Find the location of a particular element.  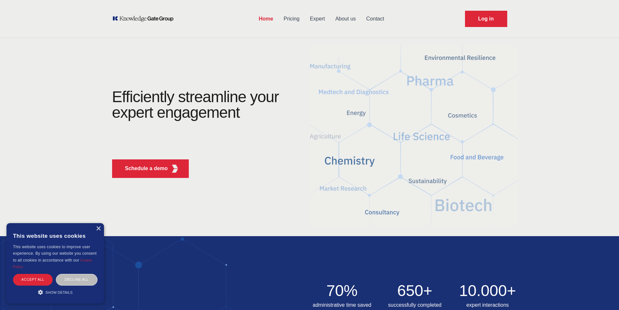

h2: 10.000+ is located at coordinates (488, 291).